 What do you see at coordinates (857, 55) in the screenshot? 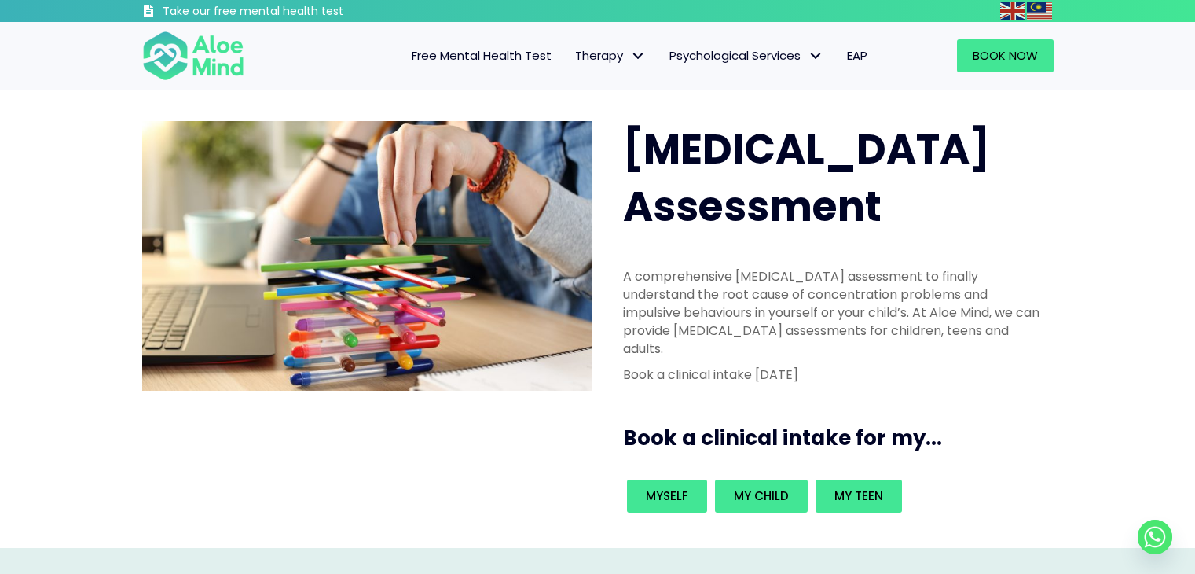
I see `span: EAP` at bounding box center [857, 55].